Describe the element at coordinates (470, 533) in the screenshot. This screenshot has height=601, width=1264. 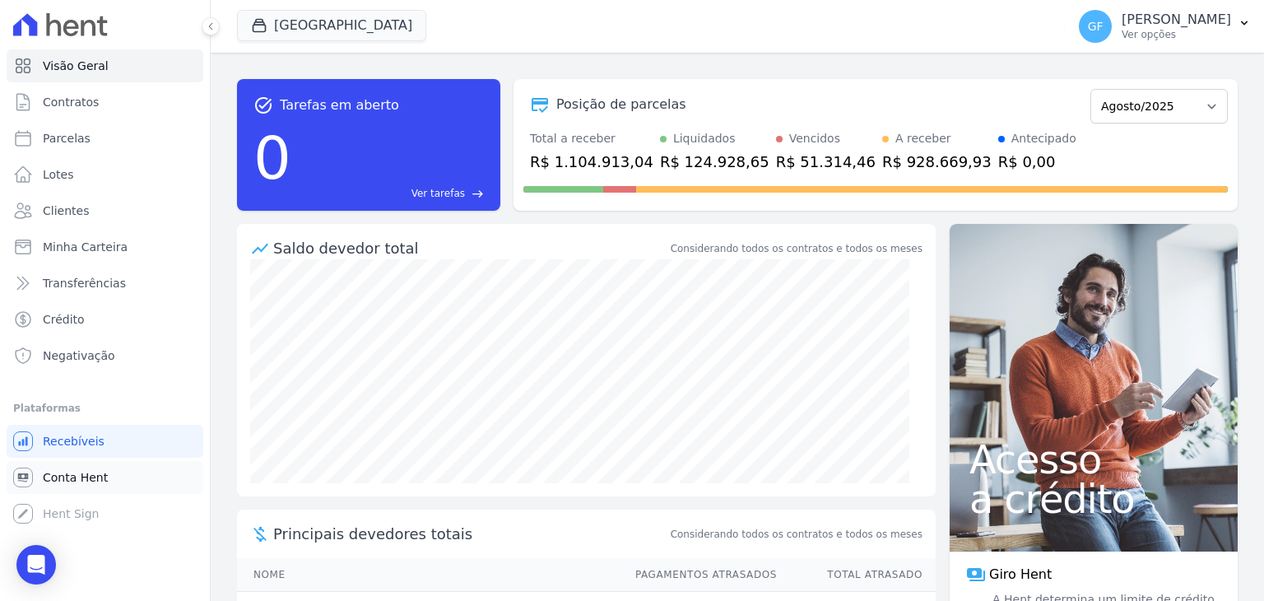
I see `span: Principais devedores totais` at that location.